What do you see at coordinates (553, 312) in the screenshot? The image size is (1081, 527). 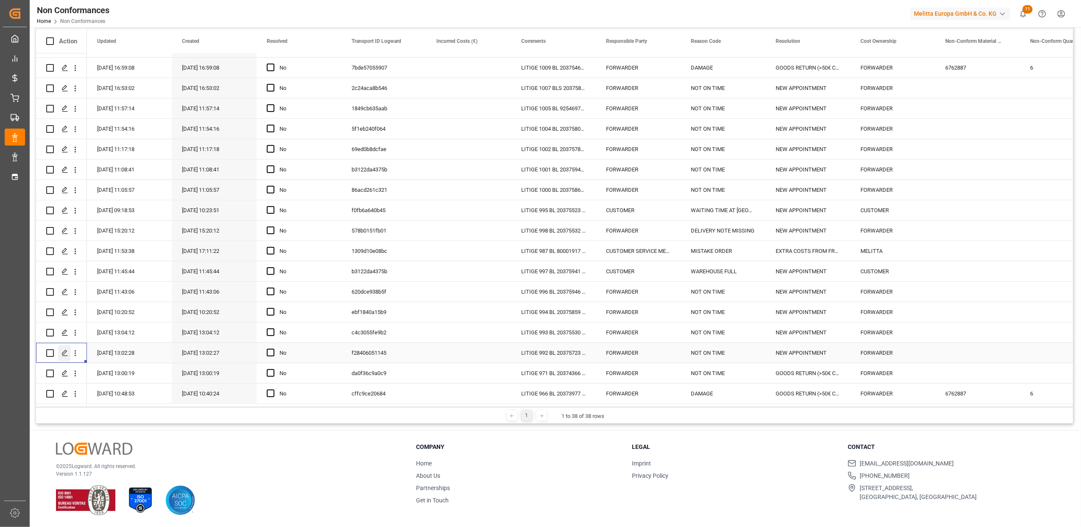 I see `div: LITIGE 994 BL 20375859 Non livré le 12/8 Nouveau rdv le 13/8 à 8h10` at bounding box center [553, 312].